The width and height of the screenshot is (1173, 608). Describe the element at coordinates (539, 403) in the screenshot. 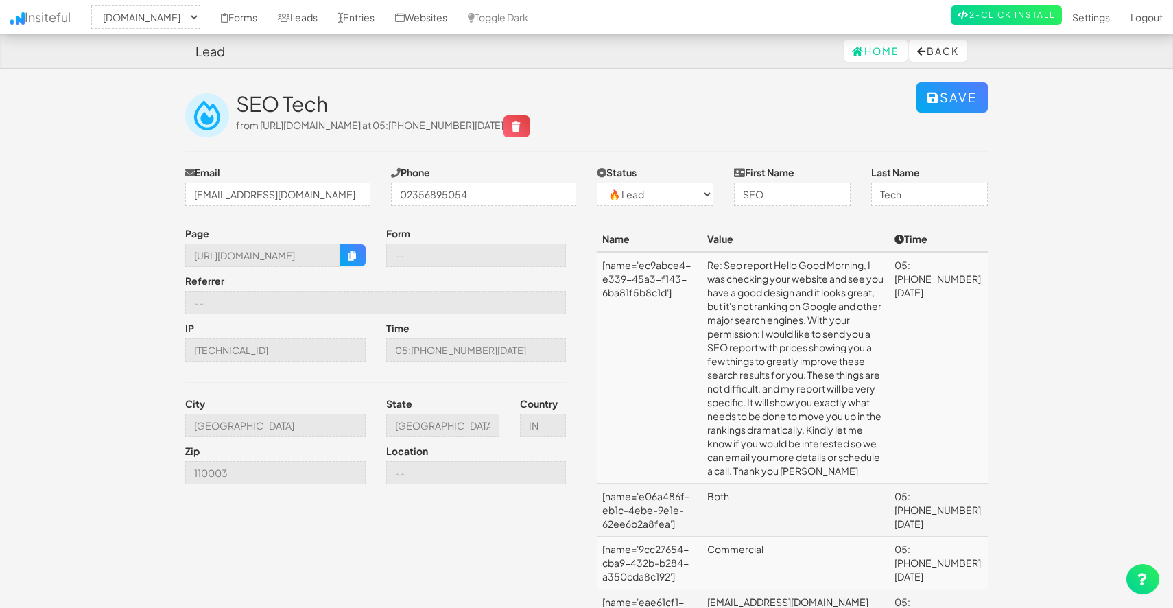

I see `label: Country` at that location.